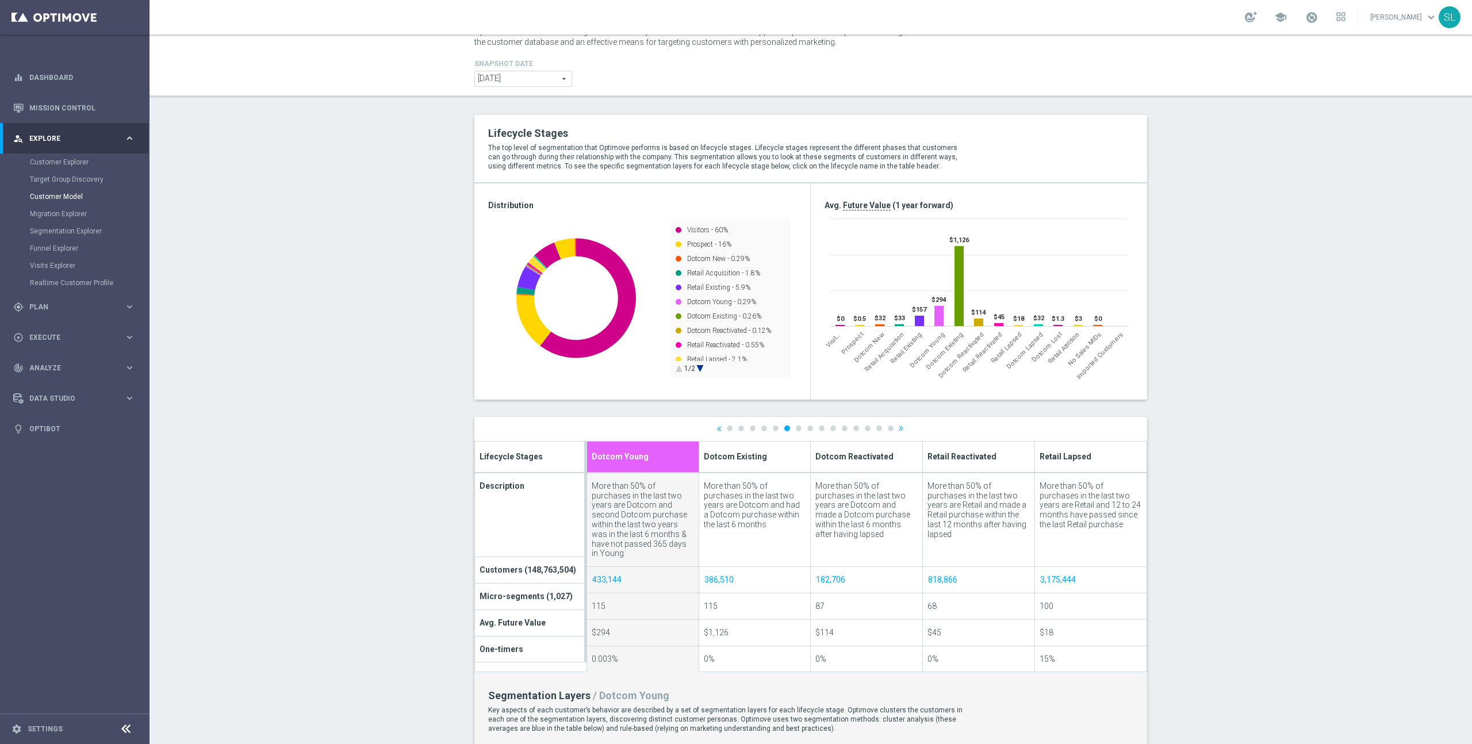  What do you see at coordinates (18, 368) in the screenshot?
I see `i: track_changes` at bounding box center [18, 368].